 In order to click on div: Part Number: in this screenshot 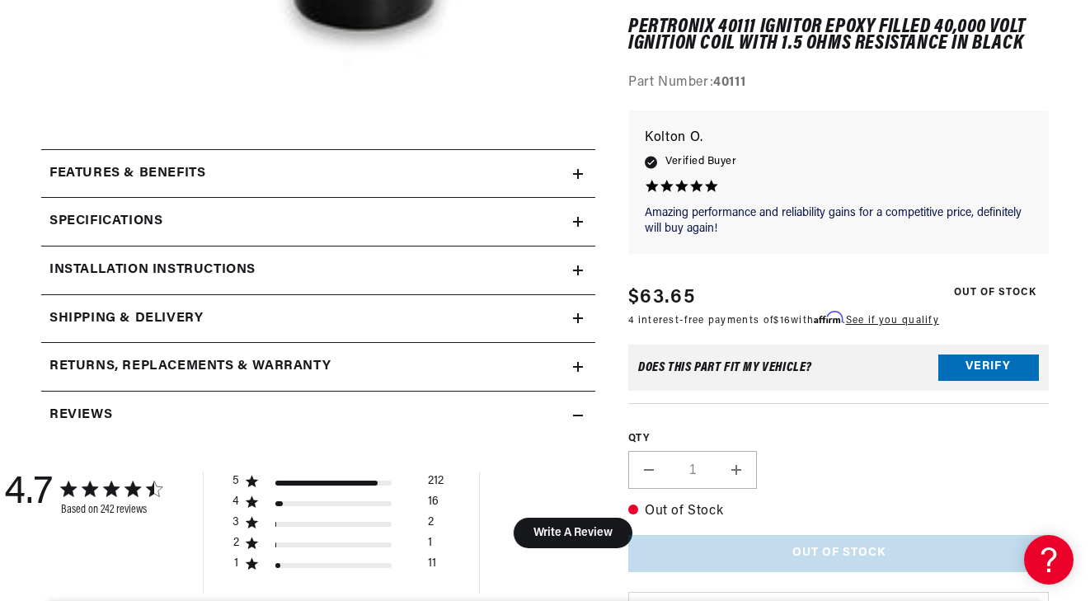, I will do `click(838, 84)`.